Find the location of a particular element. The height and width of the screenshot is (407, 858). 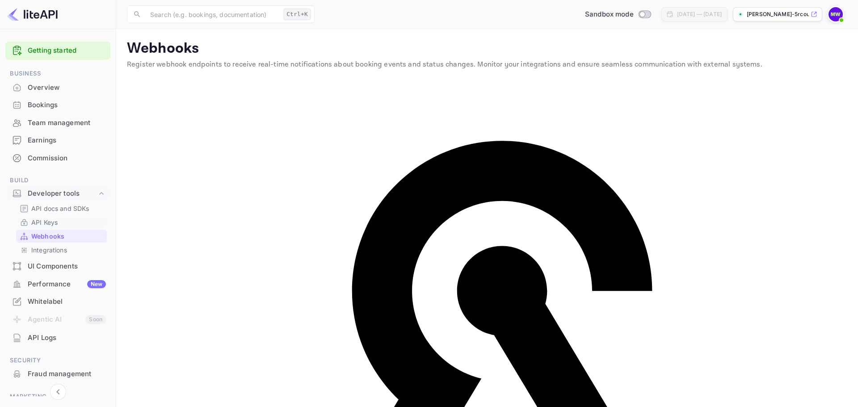

div: PerformanceNew is located at coordinates (58, 284).